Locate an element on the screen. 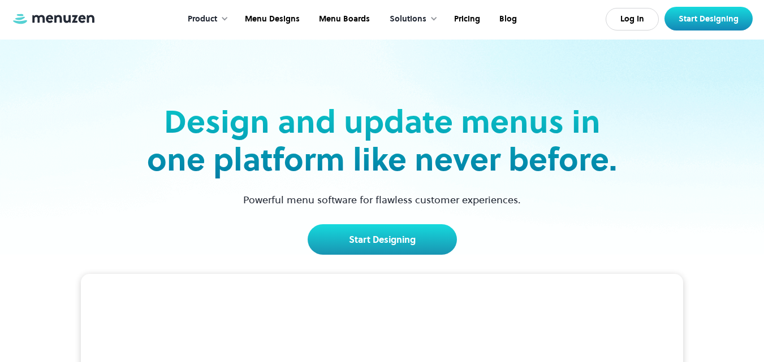 The image size is (764, 362). a: Pricing is located at coordinates (466, 19).